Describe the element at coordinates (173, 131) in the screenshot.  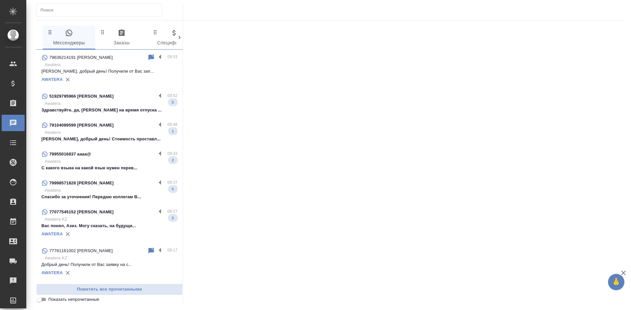
I see `span: 1` at that location.